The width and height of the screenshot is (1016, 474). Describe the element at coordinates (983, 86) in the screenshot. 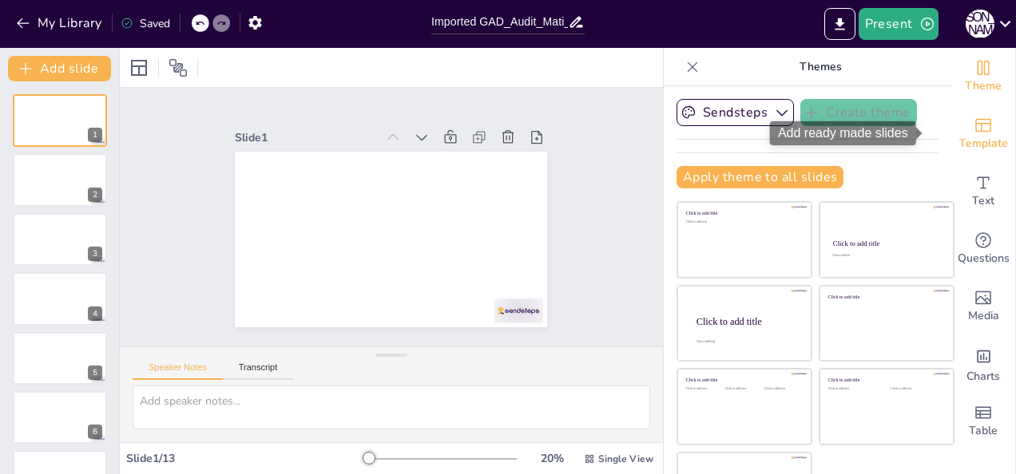

I see `span: Theme` at that location.